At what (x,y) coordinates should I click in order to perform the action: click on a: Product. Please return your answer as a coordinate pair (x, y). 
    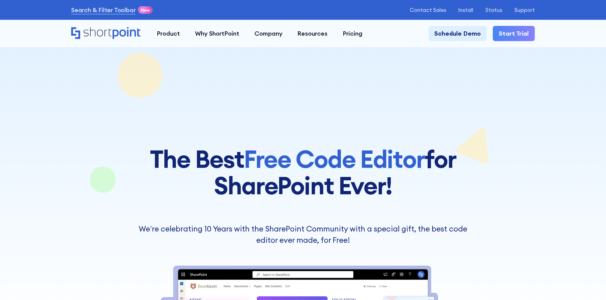
    Looking at the image, I should click on (168, 33).